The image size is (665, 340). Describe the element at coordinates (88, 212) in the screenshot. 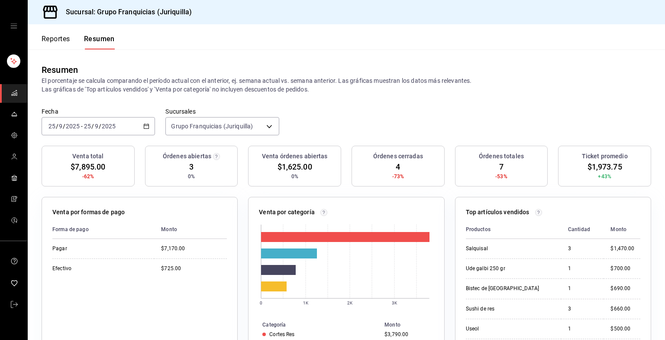

I see `p: Venta por formas de pago` at that location.